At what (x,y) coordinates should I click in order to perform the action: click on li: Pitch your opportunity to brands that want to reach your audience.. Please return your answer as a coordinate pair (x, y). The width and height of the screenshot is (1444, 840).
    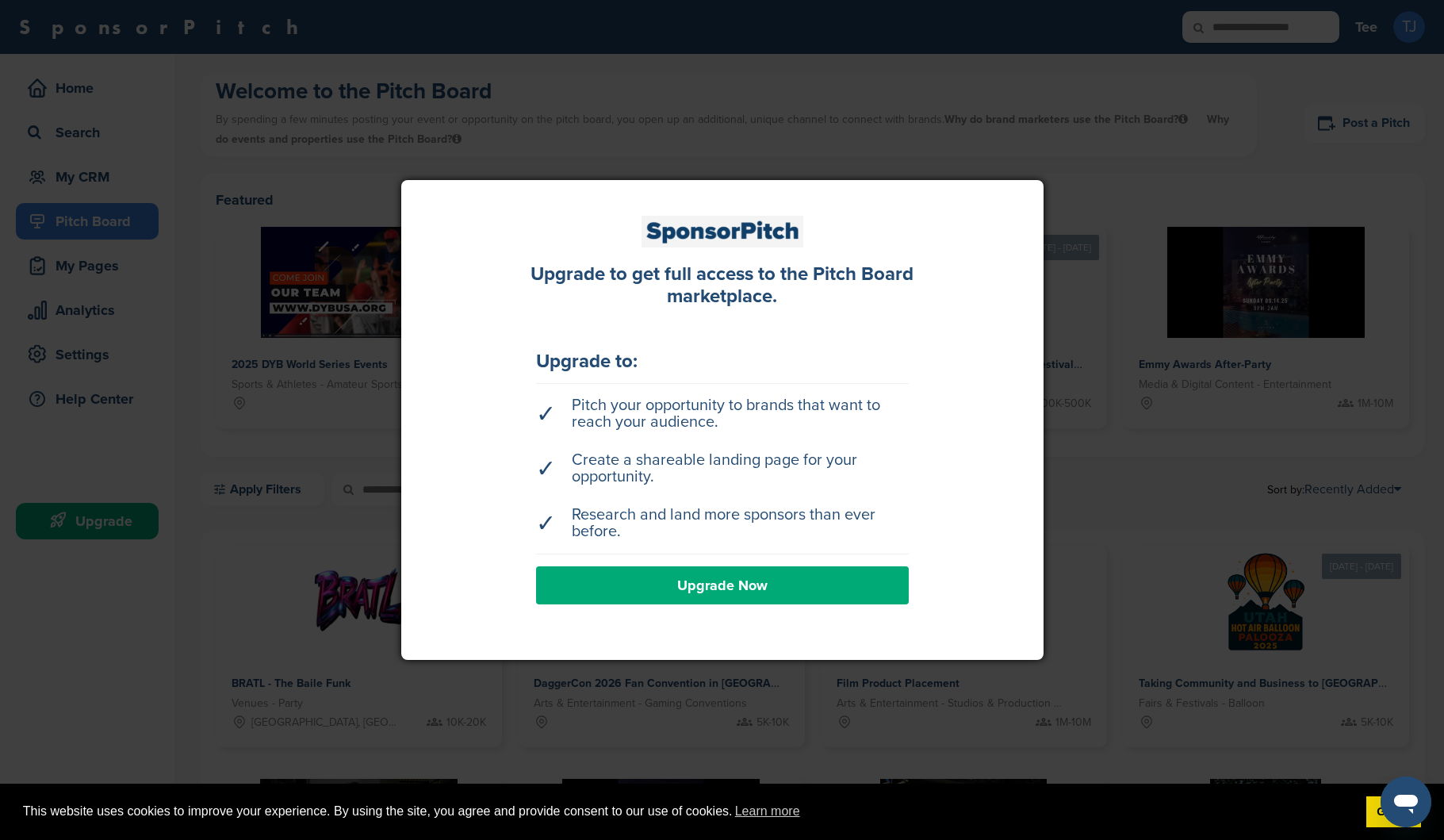
    Looking at the image, I should click on (723, 414).